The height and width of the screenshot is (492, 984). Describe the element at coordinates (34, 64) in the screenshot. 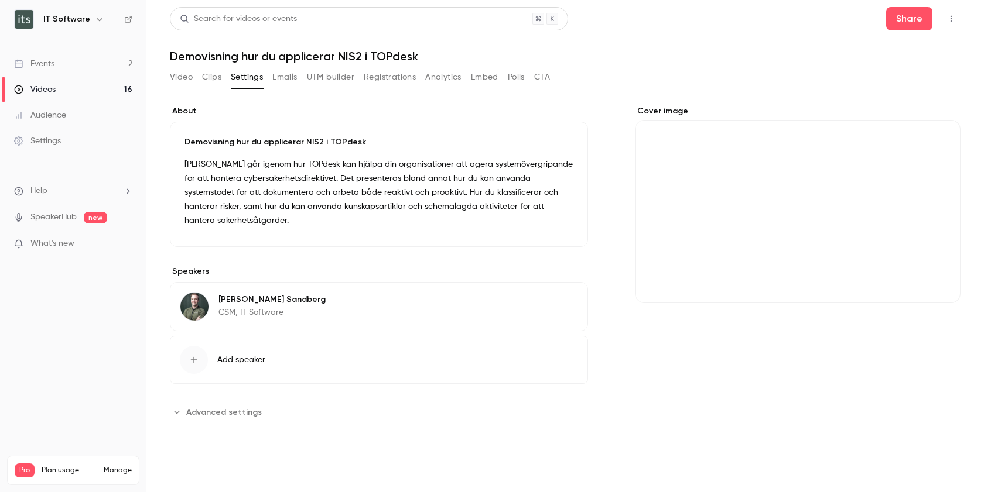

I see `div: Events` at that location.